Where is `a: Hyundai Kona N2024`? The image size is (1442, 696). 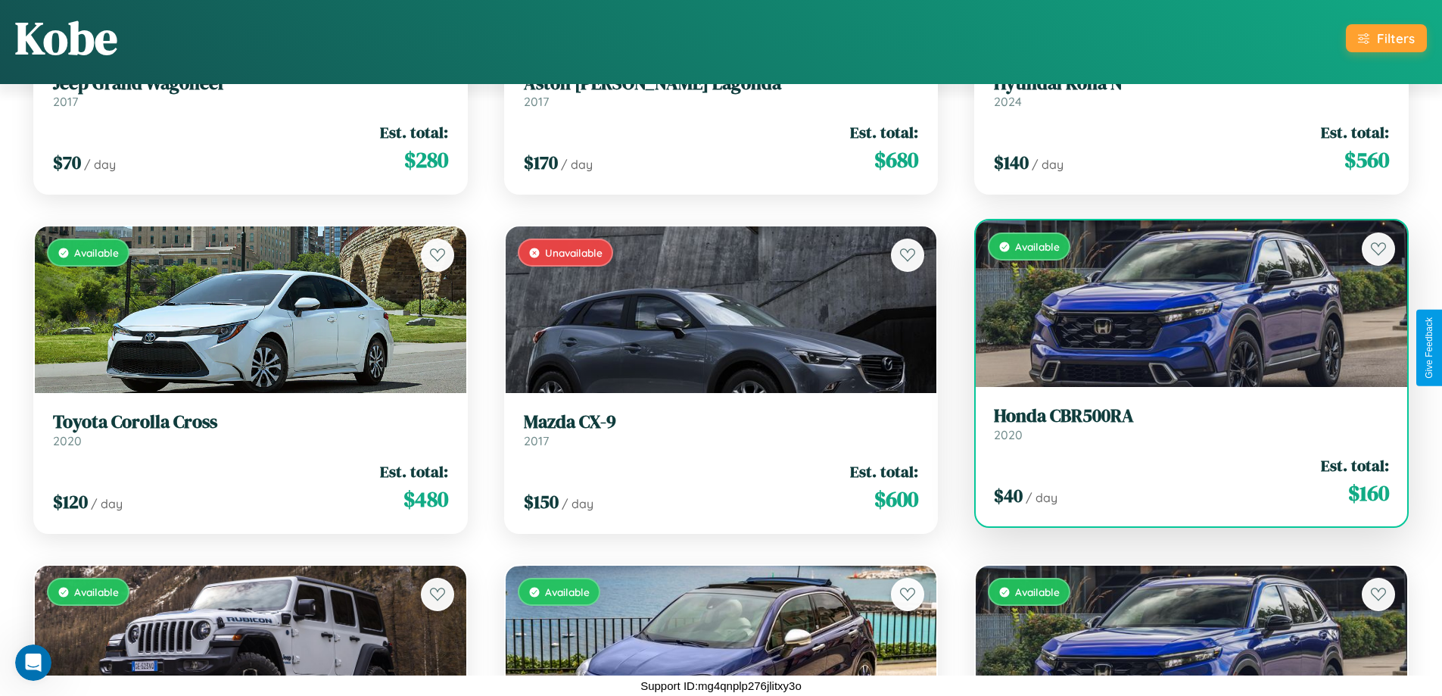
a: Hyundai Kona N2024 is located at coordinates (1192, 91).